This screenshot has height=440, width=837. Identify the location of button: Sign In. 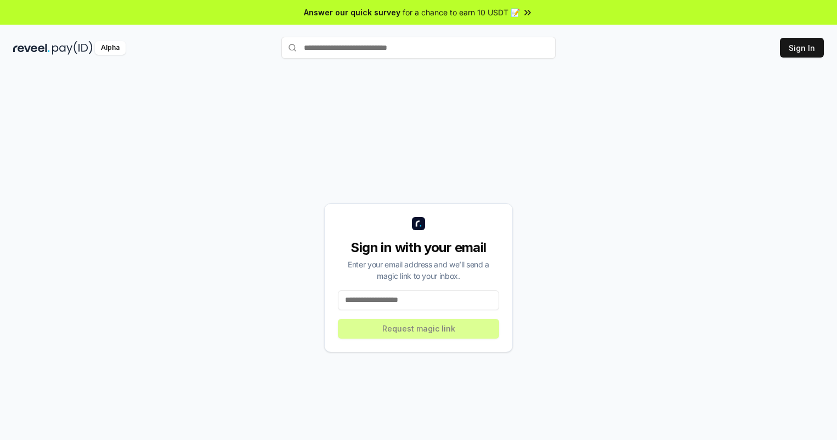
(802, 48).